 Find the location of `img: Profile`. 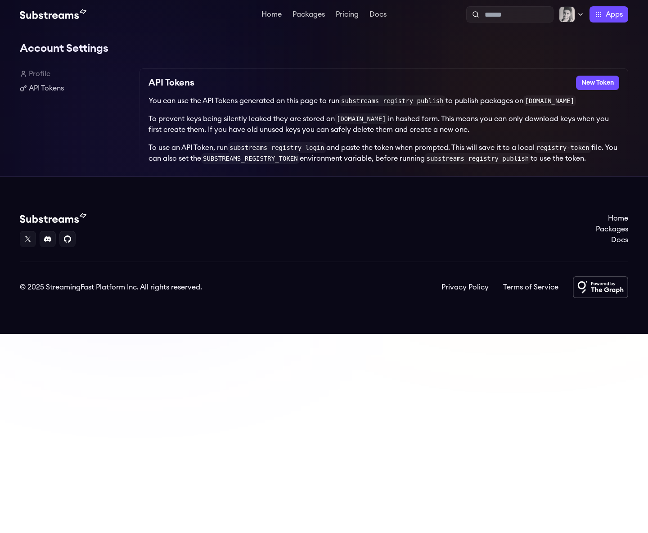

img: Profile is located at coordinates (567, 14).